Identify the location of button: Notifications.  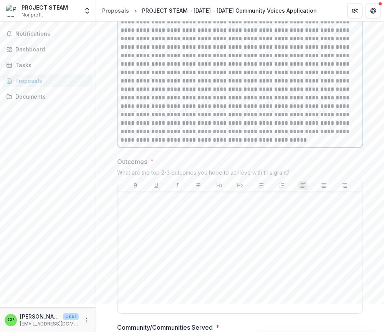
(48, 34).